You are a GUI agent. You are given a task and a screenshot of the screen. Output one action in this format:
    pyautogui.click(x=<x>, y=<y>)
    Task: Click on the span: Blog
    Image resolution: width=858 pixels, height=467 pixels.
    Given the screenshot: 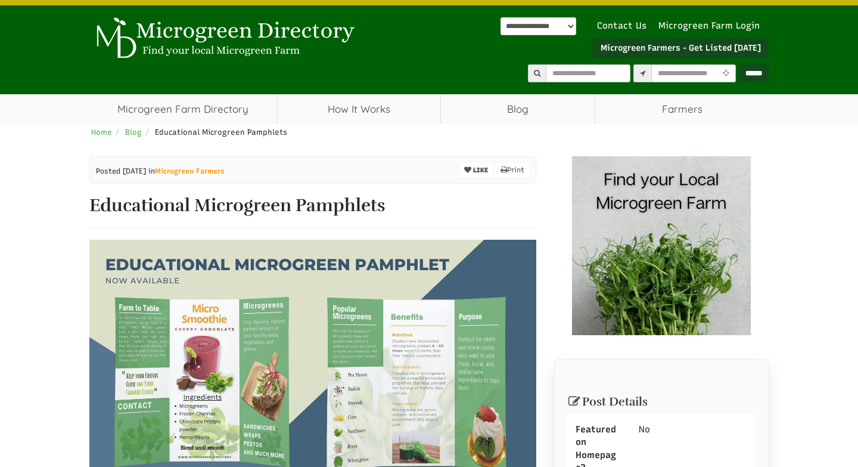 What is the action you would take?
    pyautogui.click(x=133, y=132)
    